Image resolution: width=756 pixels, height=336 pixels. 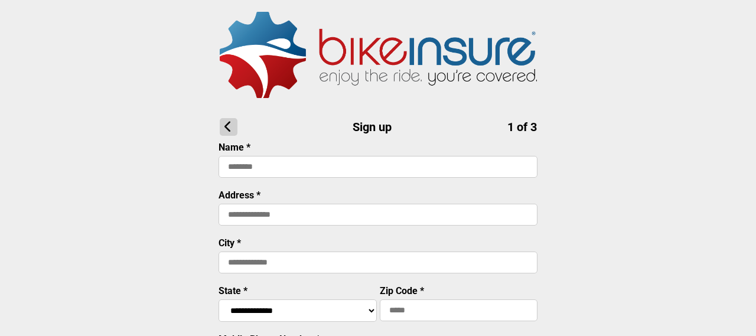 What do you see at coordinates (233, 290) in the screenshot?
I see `label: State *` at bounding box center [233, 290].